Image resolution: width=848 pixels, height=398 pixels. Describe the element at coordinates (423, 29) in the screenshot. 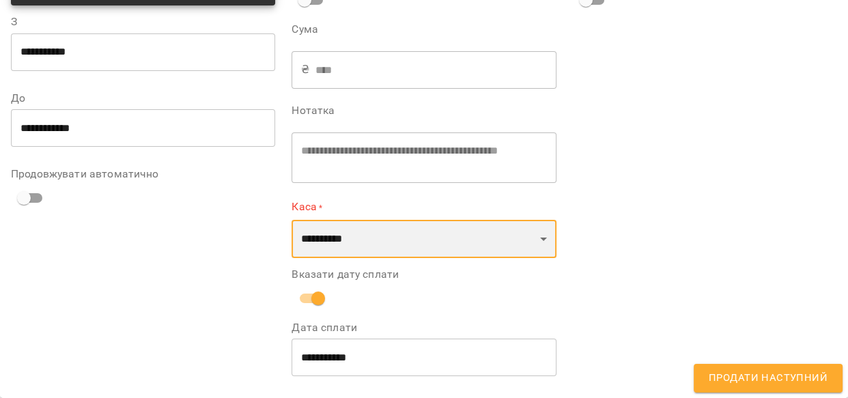

I see `label: Сума` at that location.